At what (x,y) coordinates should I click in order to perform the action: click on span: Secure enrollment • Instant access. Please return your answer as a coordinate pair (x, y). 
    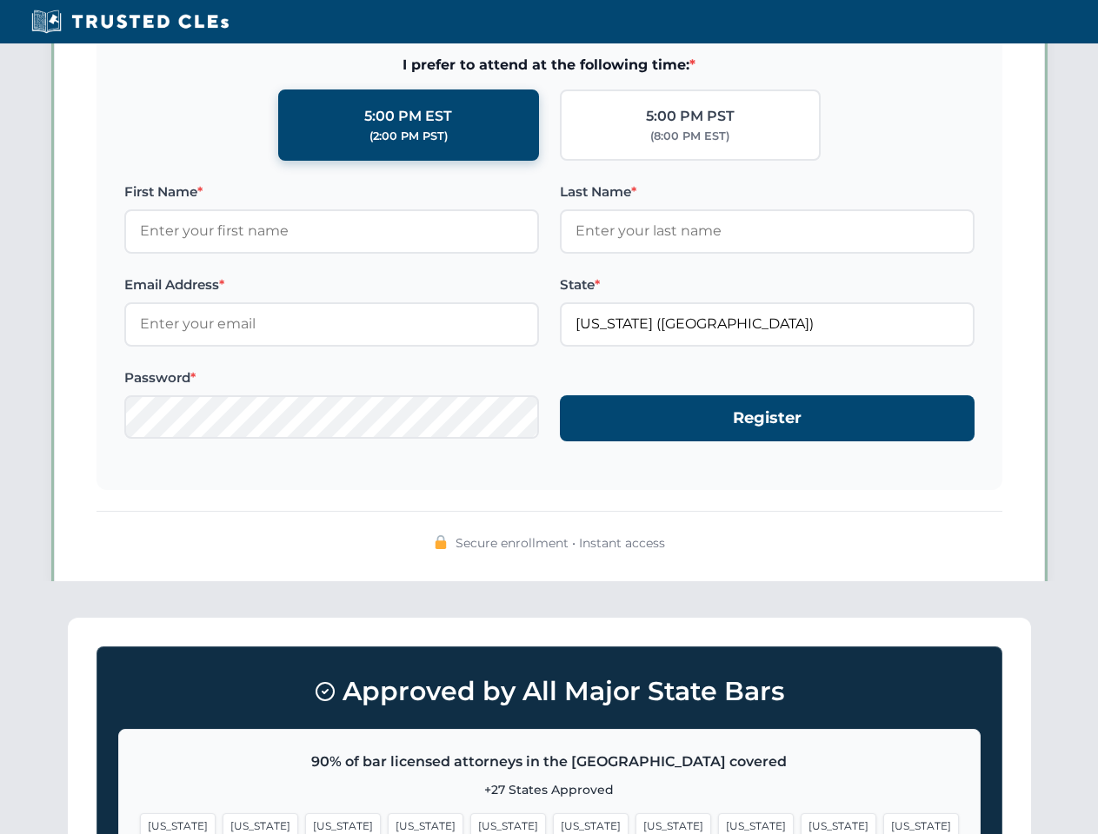
    Looking at the image, I should click on (560, 543).